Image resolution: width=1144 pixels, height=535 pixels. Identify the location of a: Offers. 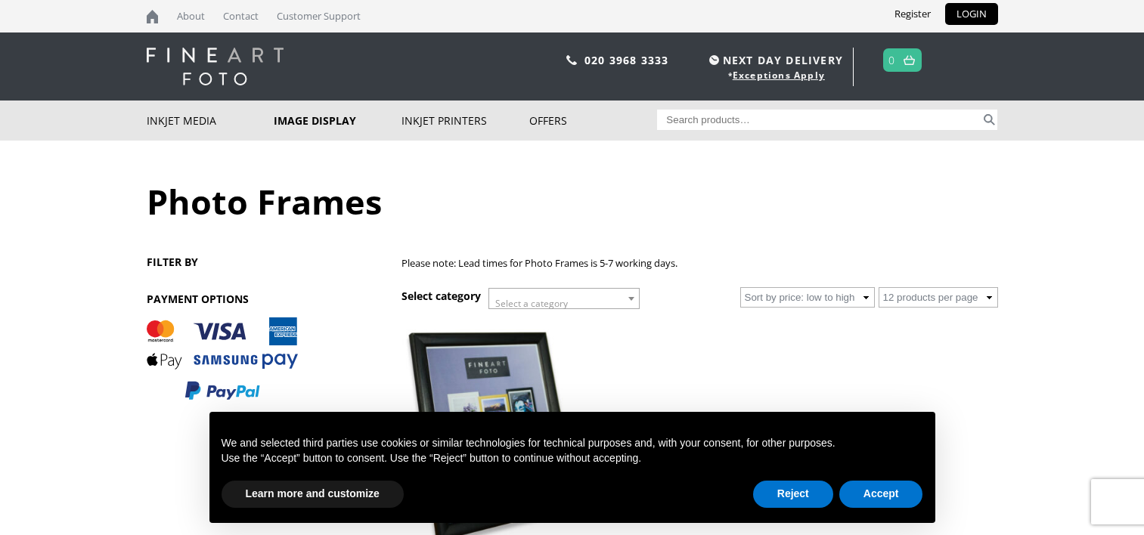
(593, 120).